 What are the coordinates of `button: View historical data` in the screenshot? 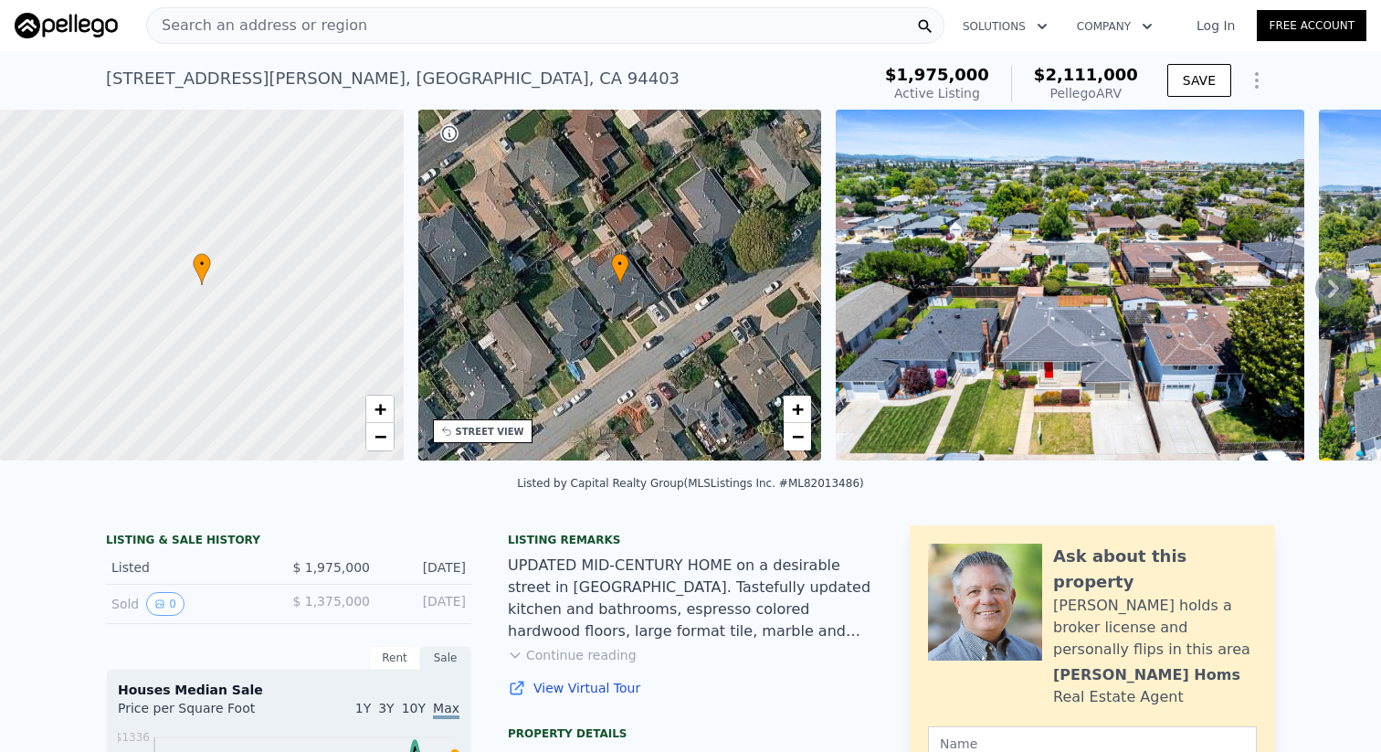 It's located at (165, 604).